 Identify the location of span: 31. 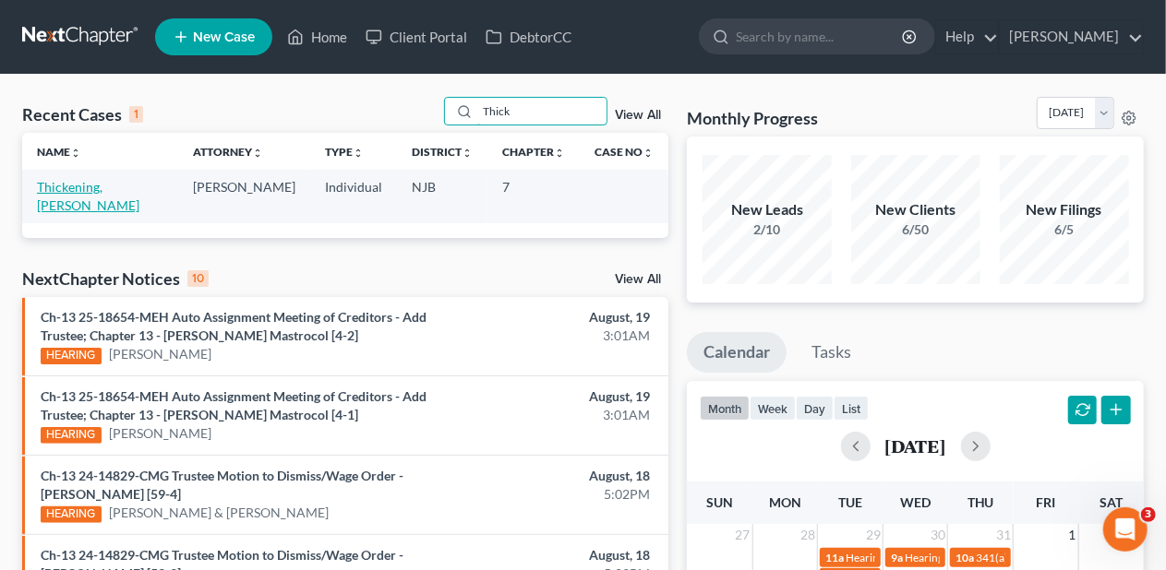
(1003, 535).